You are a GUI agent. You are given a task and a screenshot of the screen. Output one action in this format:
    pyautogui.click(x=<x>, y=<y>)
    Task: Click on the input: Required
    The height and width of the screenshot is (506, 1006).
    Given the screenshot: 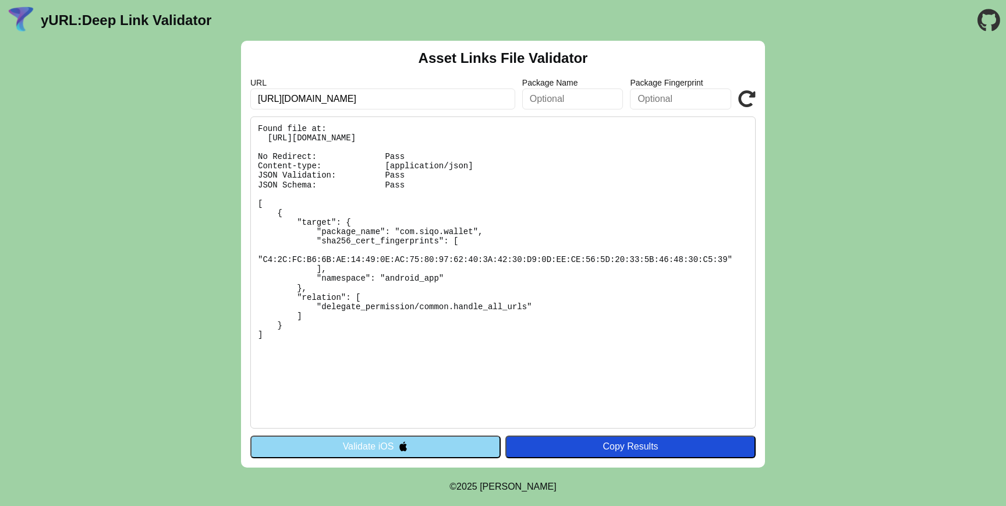 What is the action you would take?
    pyautogui.click(x=382, y=99)
    